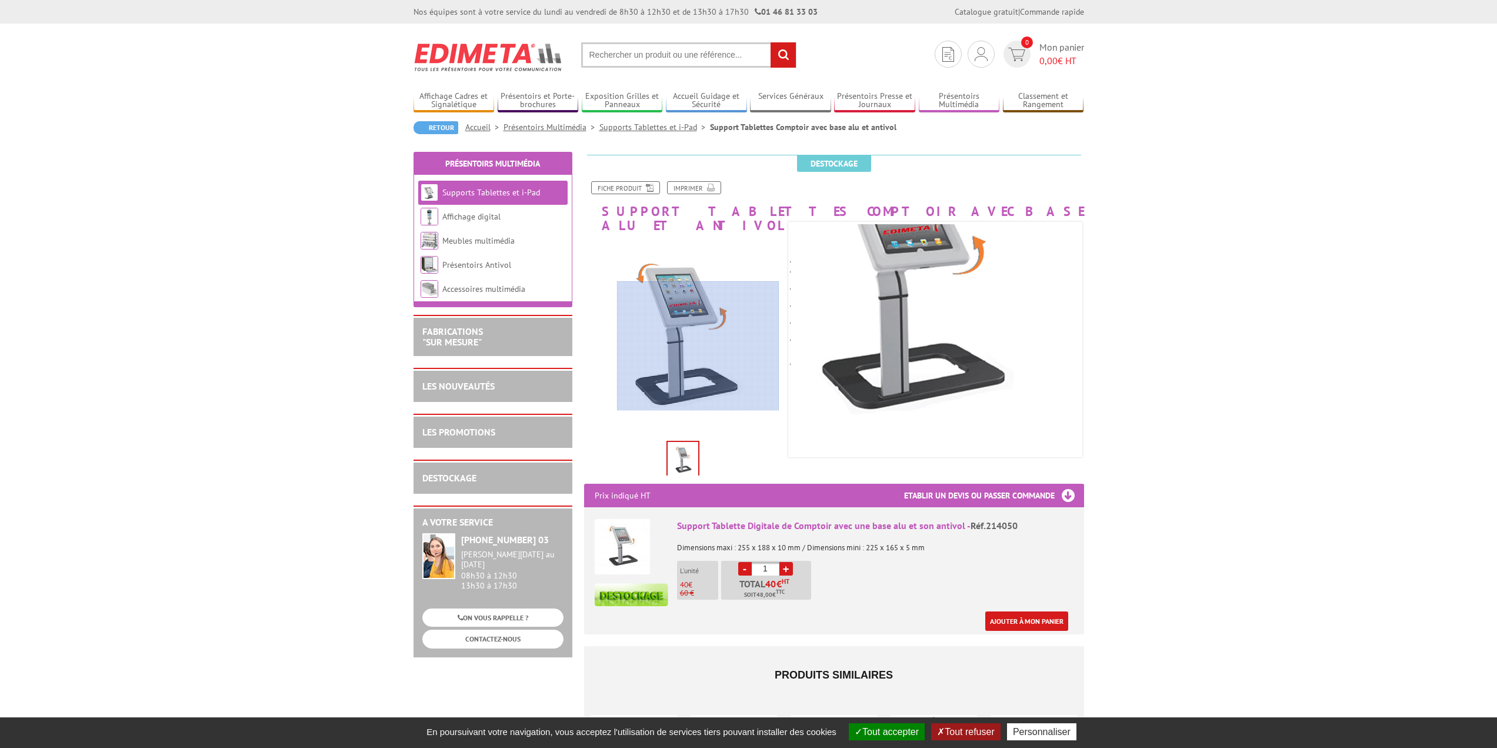 Image resolution: width=1497 pixels, height=748 pixels. What do you see at coordinates (484, 127) in the screenshot?
I see `a: Accueil` at bounding box center [484, 127].